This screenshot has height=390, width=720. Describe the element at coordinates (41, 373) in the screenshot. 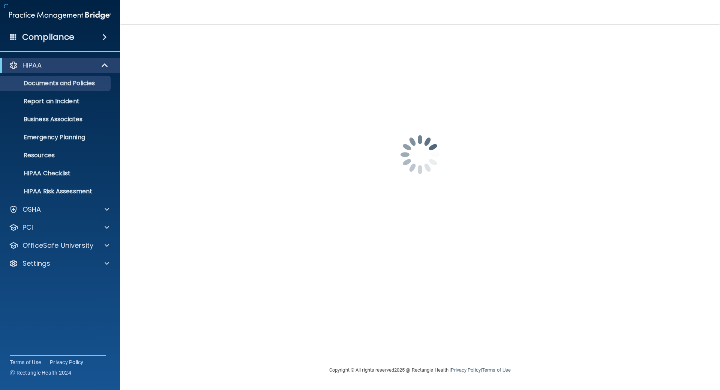

I see `span: Ⓒ Rectangle Health 2024` at that location.